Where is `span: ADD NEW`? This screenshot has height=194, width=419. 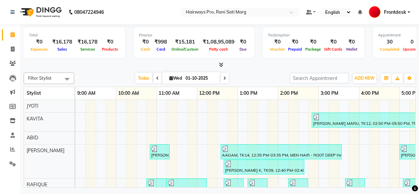
span: ADD NEW is located at coordinates (364, 78).